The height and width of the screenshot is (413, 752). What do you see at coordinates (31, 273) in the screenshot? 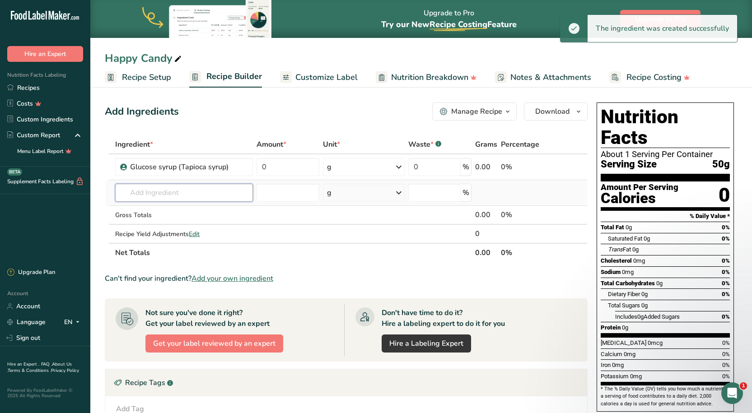
I see `div: Upgrade Plan` at bounding box center [31, 273].